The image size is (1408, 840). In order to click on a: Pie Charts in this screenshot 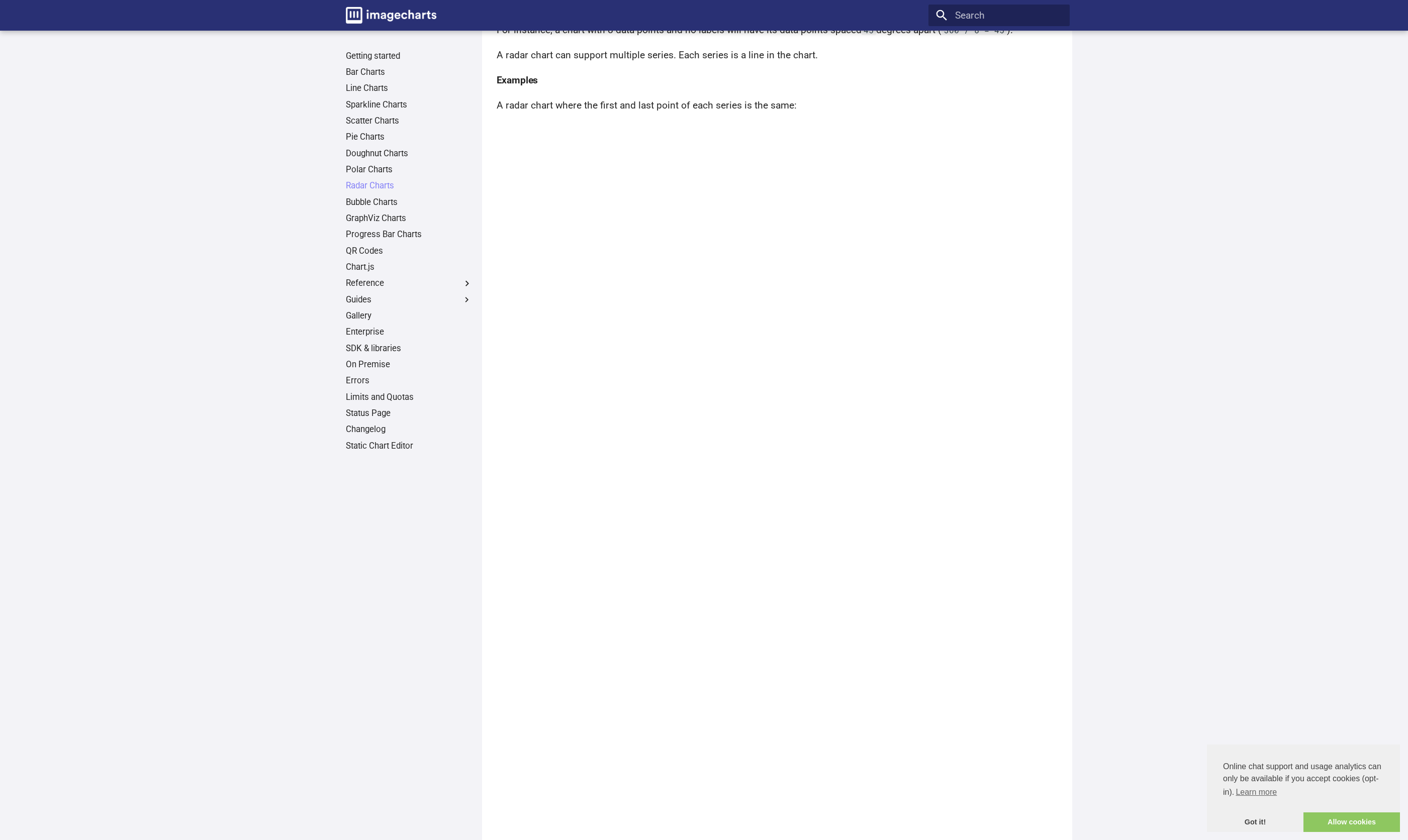, I will do `click(409, 137)`.